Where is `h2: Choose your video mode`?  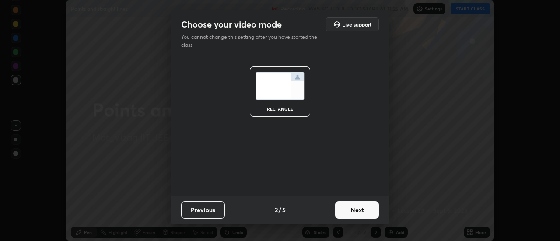 h2: Choose your video mode is located at coordinates (231, 25).